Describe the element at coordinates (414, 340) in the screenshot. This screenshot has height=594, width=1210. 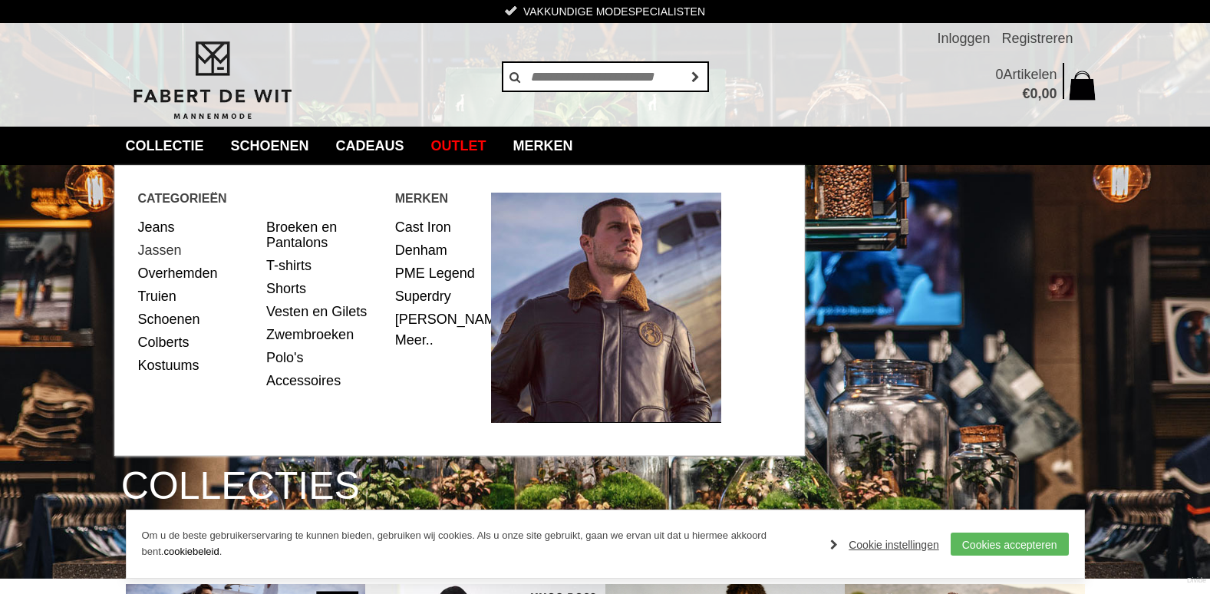
I see `a: Meer..` at that location.